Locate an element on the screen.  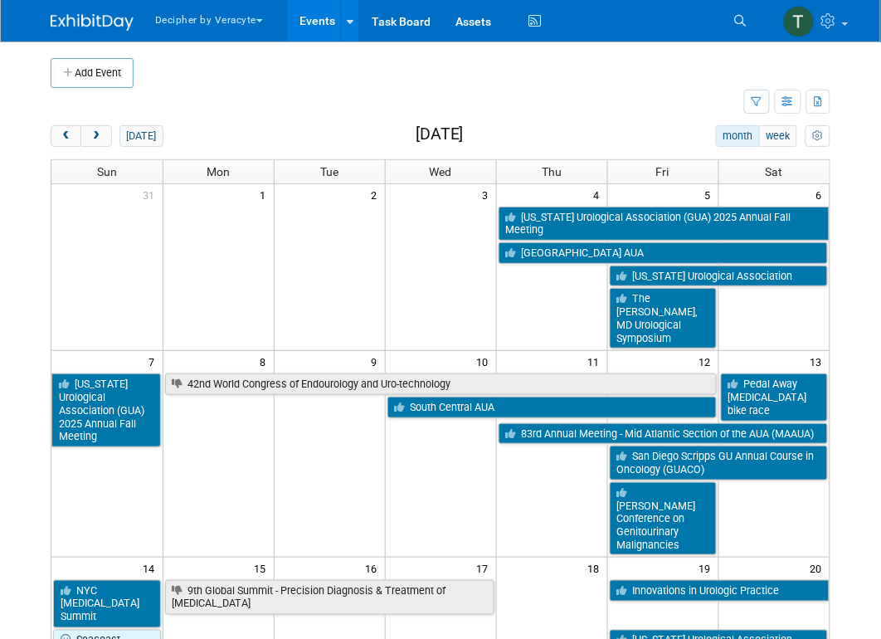
span: Thu is located at coordinates (552, 172).